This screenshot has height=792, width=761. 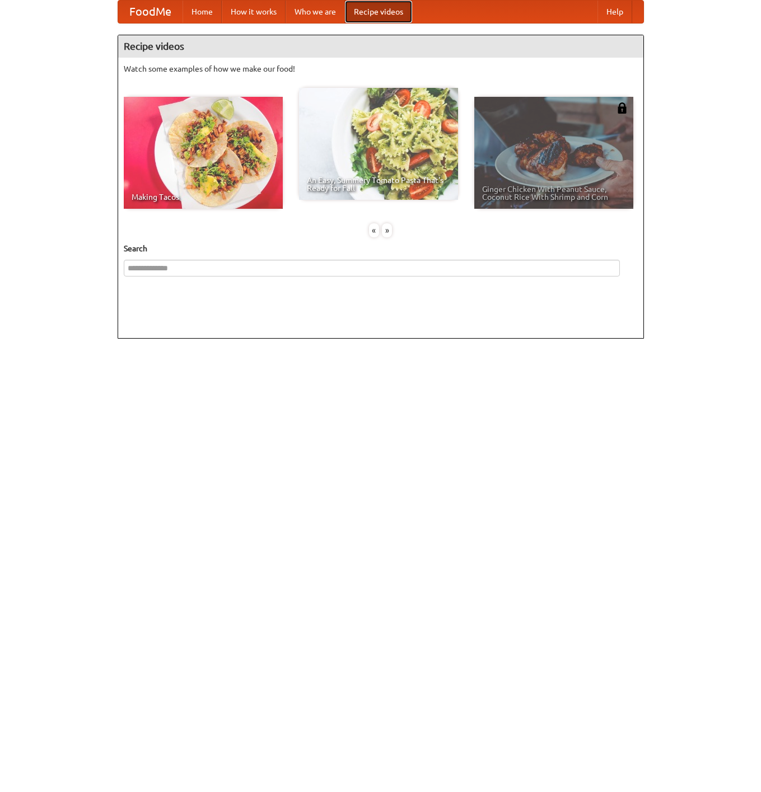 What do you see at coordinates (381, 69) in the screenshot?
I see `p: Watch some examples of how we make our food!` at bounding box center [381, 69].